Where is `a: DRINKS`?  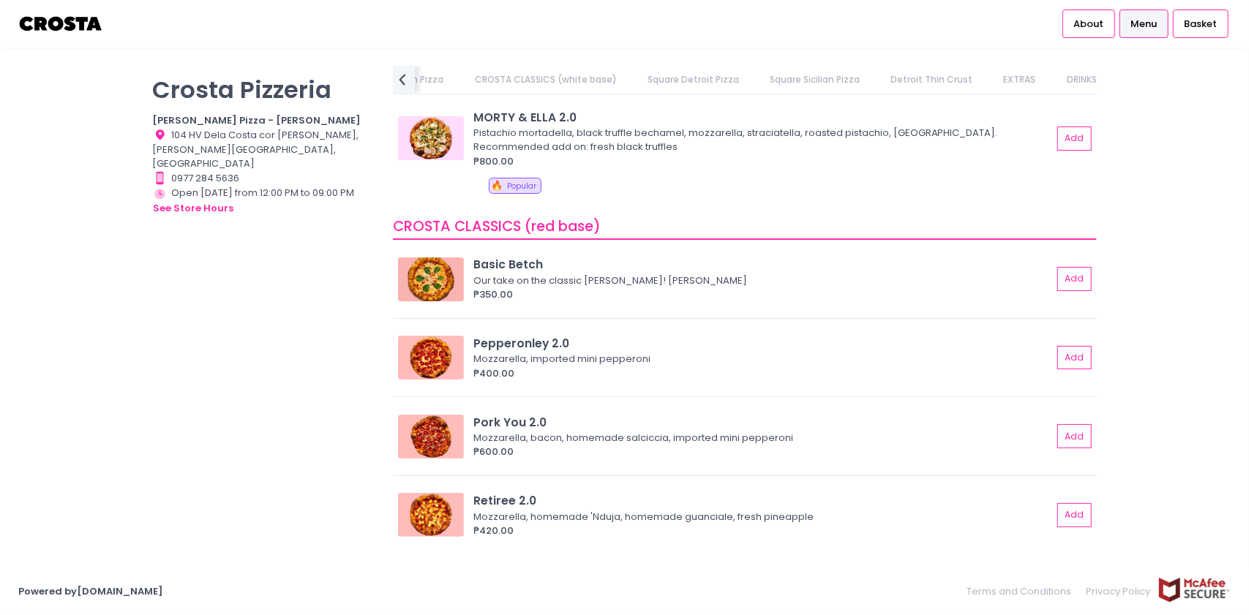
a: DRINKS is located at coordinates (1082, 80).